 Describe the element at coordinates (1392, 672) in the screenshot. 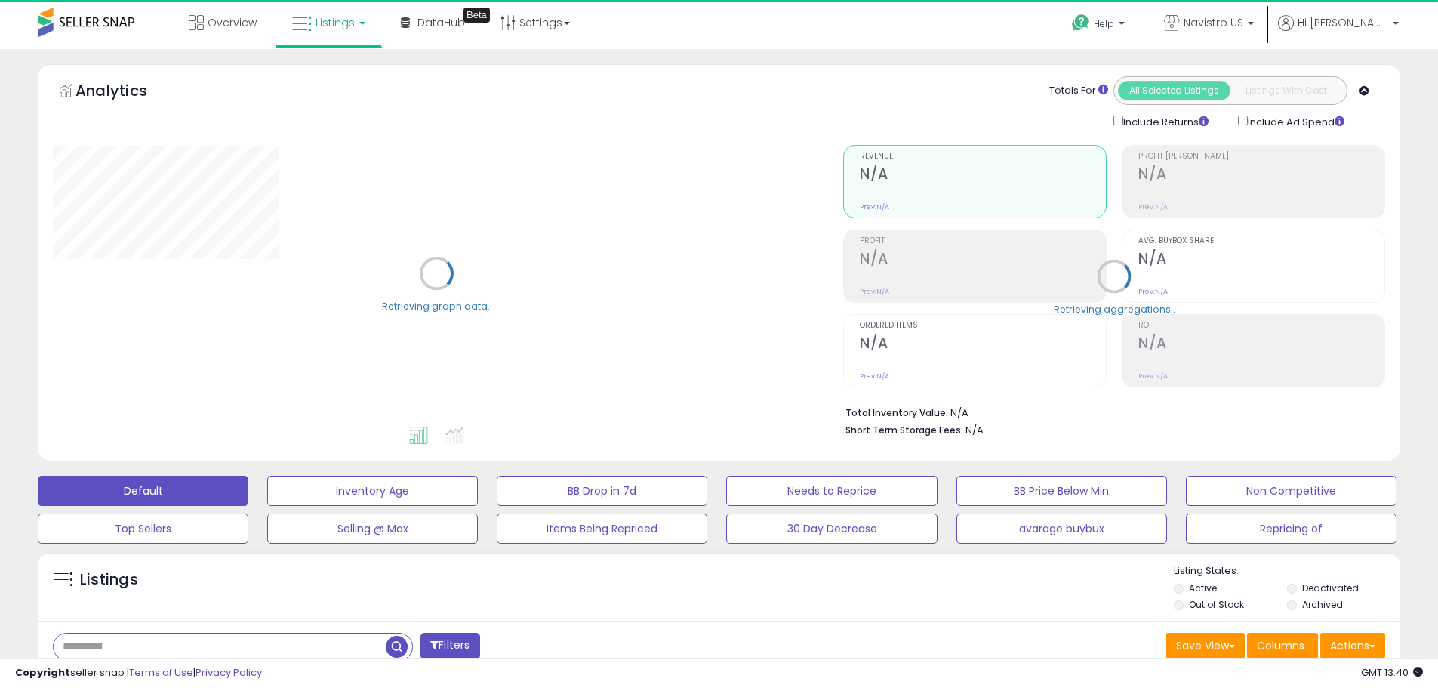

I see `span: 2025-10-10 13:40 GMT` at that location.